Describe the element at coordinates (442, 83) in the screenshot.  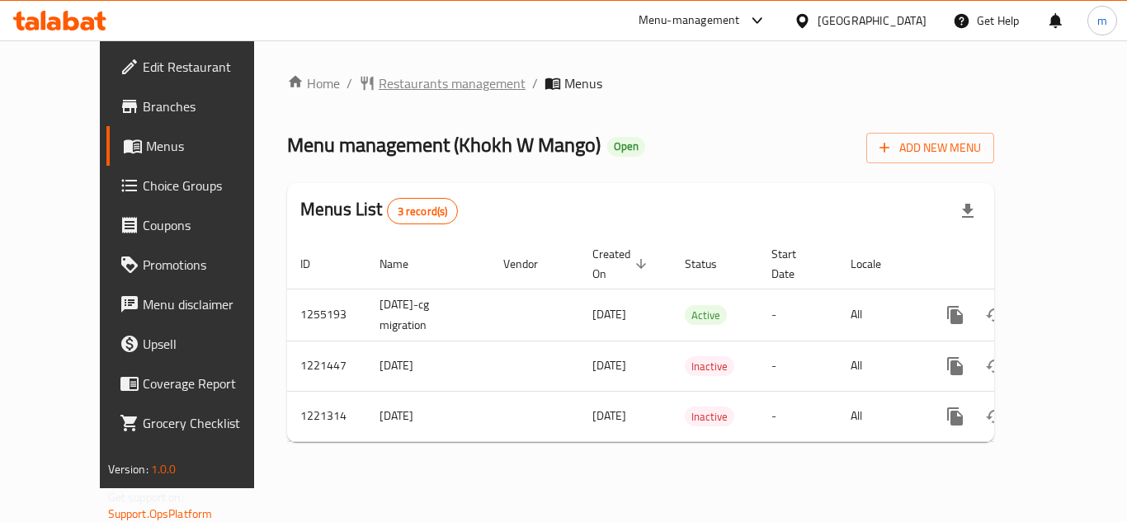
I see `a: Restaurants management` at that location.